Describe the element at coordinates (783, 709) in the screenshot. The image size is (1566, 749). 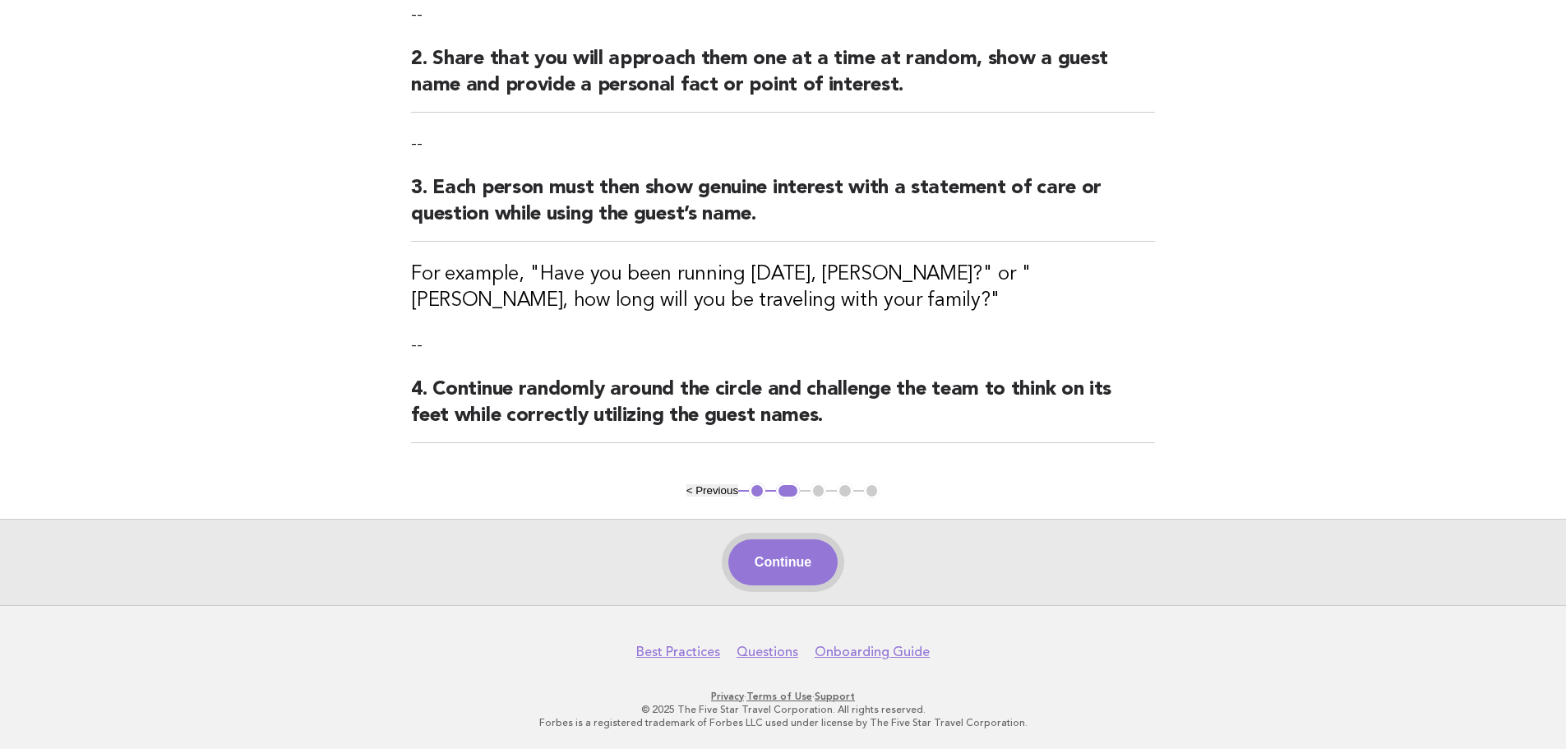
I see `p: © 2025 The Five Star Travel Corporation. All rights reserved.` at that location.